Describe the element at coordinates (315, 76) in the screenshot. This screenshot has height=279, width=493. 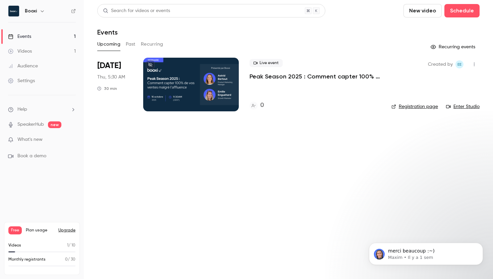
I see `p: Peak Season 2025 : Comment capter 100% de vos ventes malgré l’affluence` at that location.